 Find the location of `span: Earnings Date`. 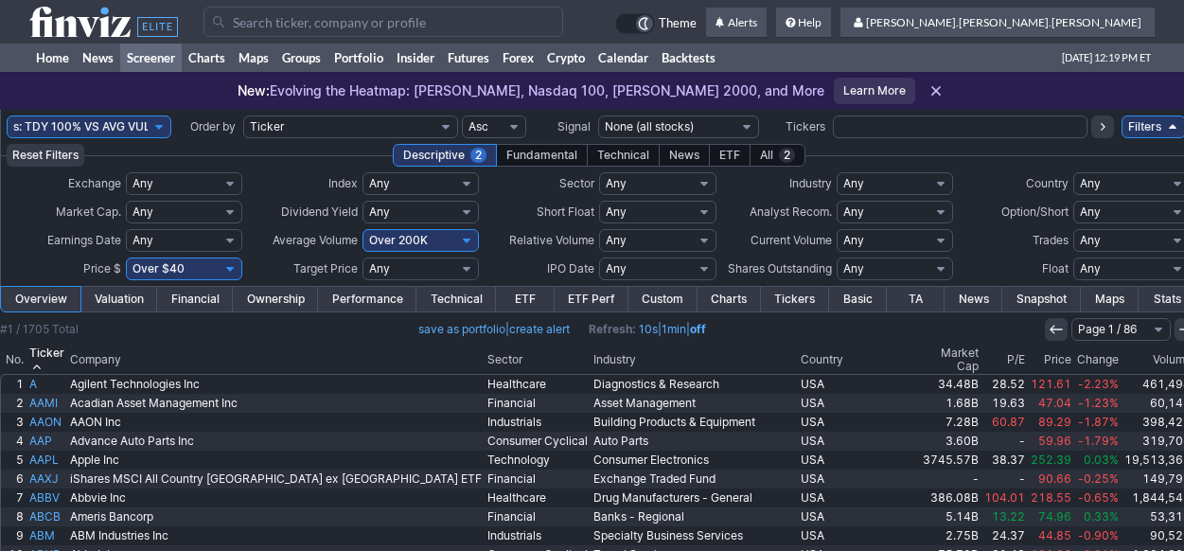

span: Earnings Date is located at coordinates (84, 240).